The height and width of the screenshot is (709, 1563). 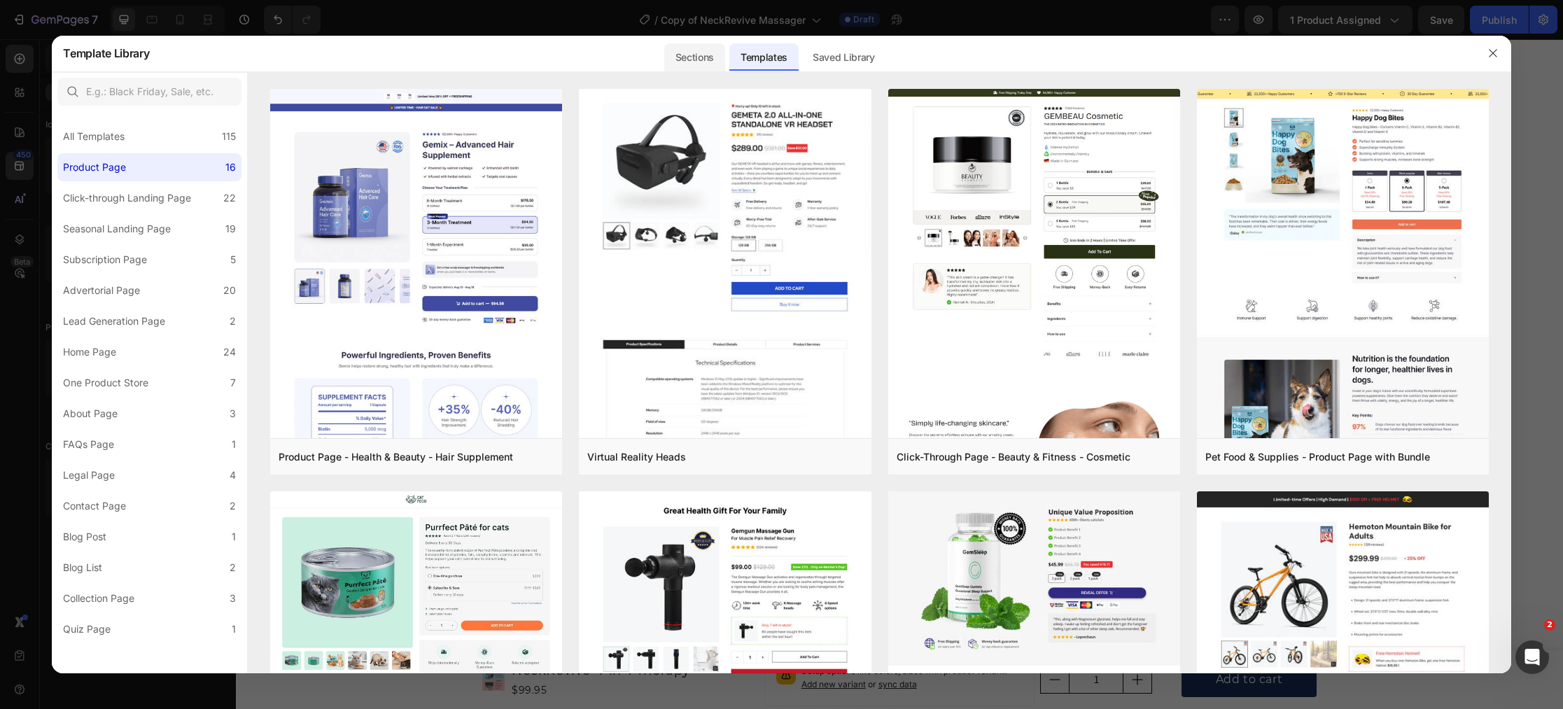 I want to click on h2: Template Library, so click(x=106, y=53).